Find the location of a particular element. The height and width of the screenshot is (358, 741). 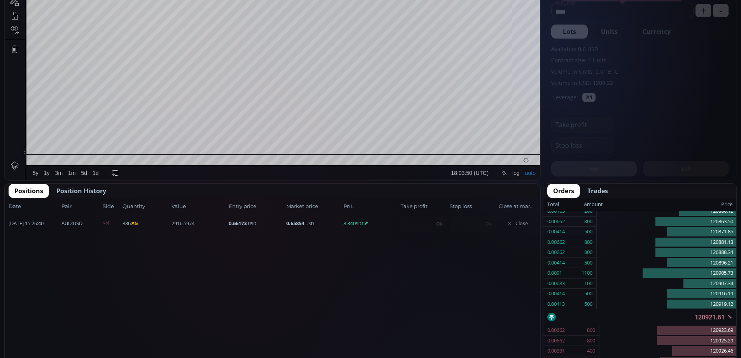

span: Trades is located at coordinates (598, 191).